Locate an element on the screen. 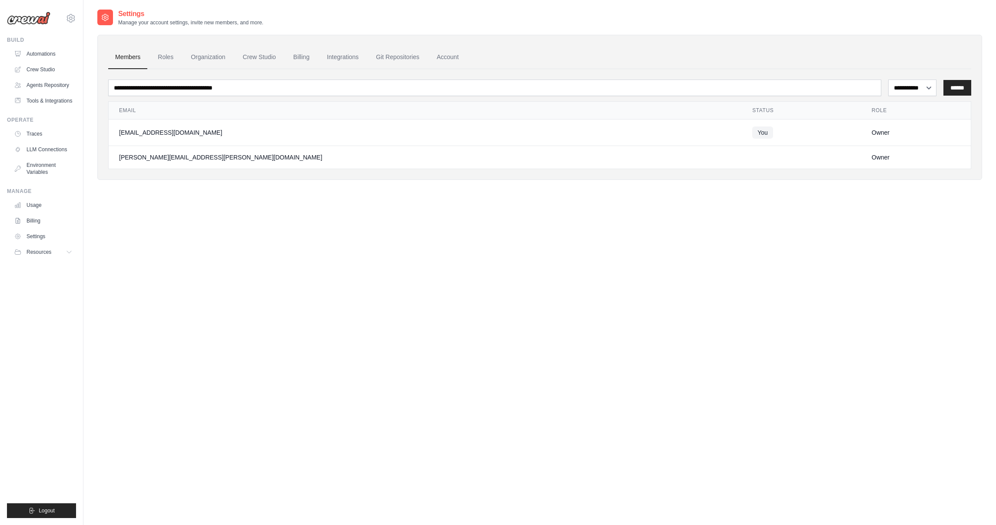 Image resolution: width=996 pixels, height=525 pixels. div: Build is located at coordinates (41, 40).